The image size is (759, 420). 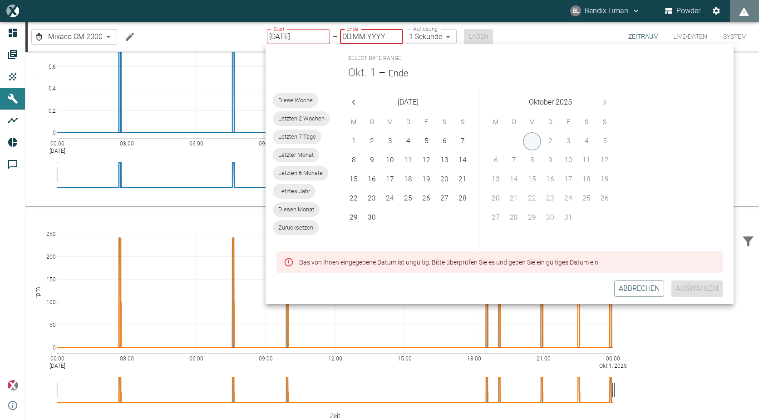 What do you see at coordinates (362, 73) in the screenshot?
I see `button: Okt. 1` at bounding box center [362, 73].